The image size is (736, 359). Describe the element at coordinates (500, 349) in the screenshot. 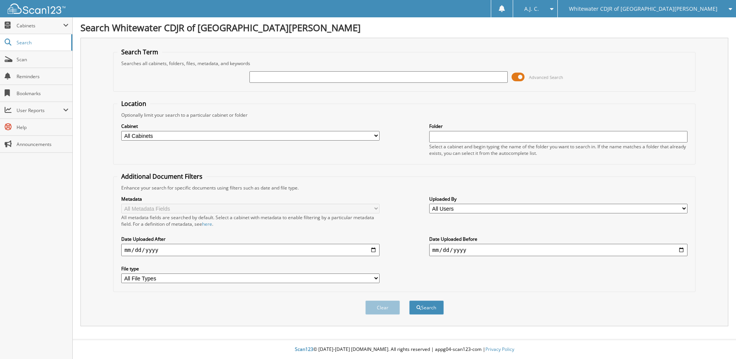

I see `a: Privacy Policy` at that location.